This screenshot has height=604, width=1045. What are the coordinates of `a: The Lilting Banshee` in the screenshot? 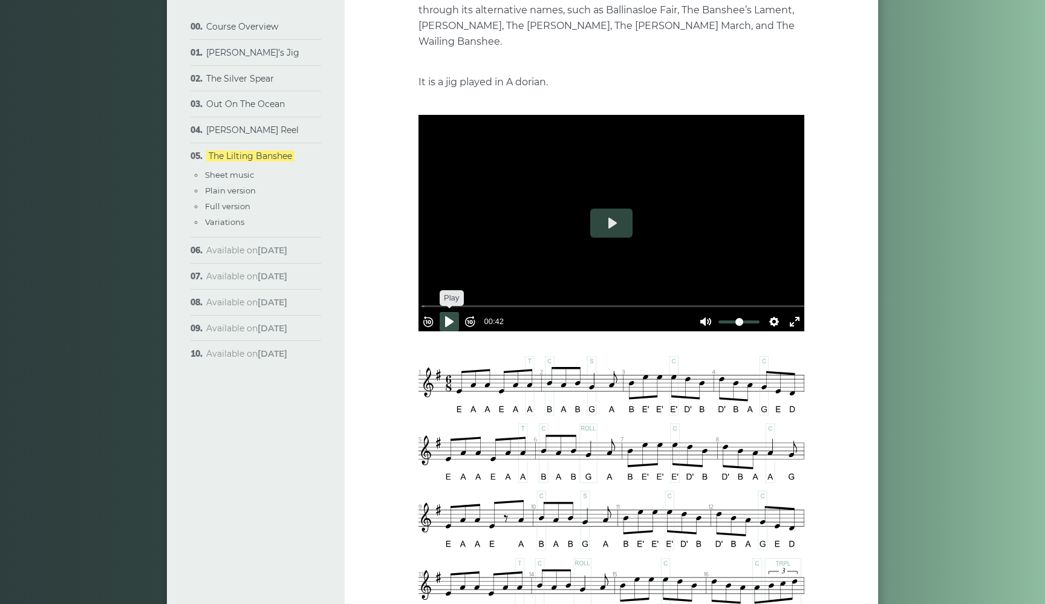 It's located at (250, 156).